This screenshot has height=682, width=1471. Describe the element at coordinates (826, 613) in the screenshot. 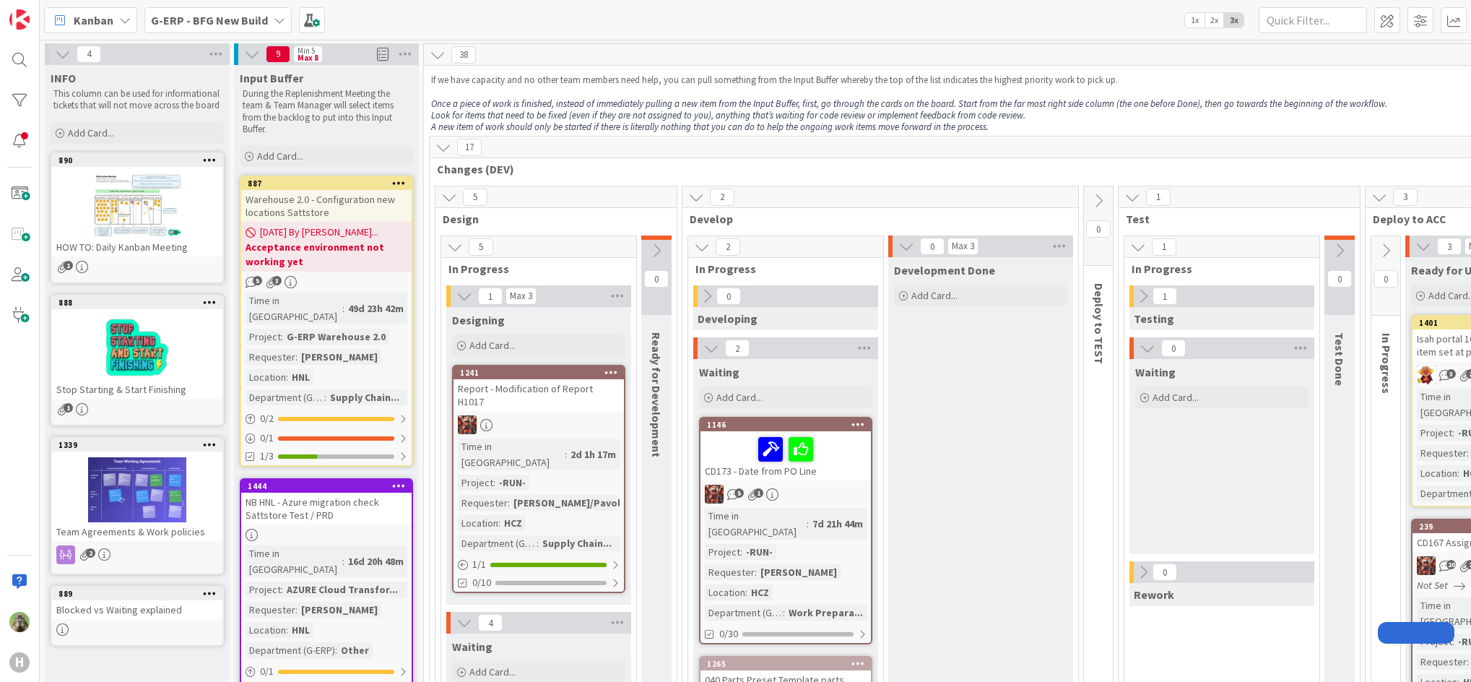

I see `div: Work Prepara...` at that location.